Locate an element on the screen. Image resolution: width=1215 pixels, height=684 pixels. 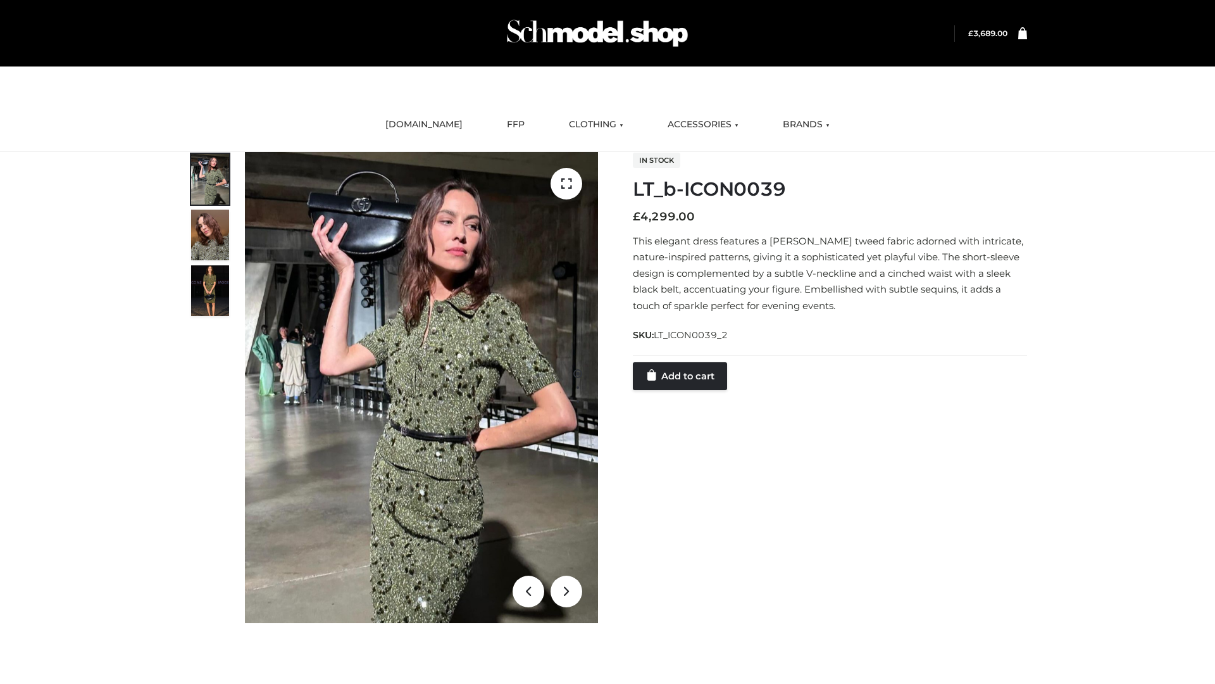
h1: LT_b-ICON0039 is located at coordinates (830, 189).